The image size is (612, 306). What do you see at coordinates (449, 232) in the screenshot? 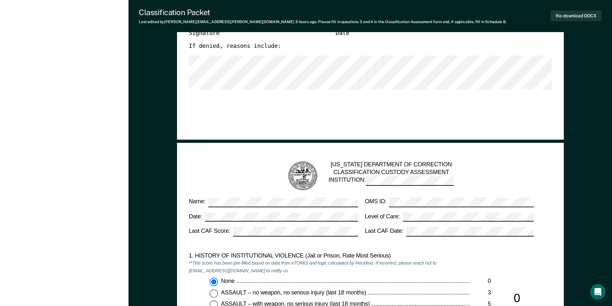
I see `label: Last CAF Date:` at bounding box center [449, 232].